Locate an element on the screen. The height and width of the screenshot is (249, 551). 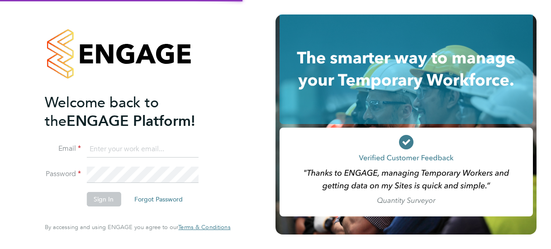
button: Sign In is located at coordinates (104, 199).